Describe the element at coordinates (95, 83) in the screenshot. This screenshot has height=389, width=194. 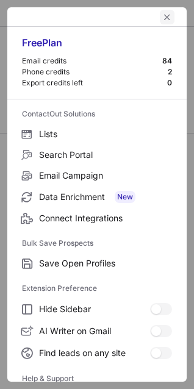
I see `div: Export credits left` at that location.